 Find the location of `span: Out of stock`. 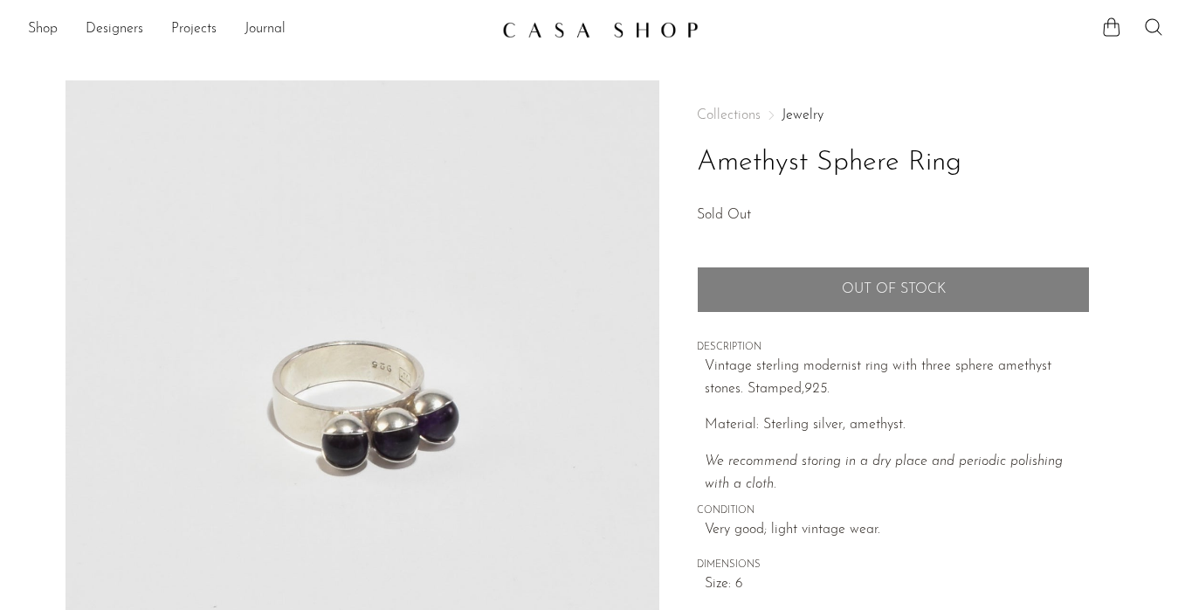

span: Out of stock is located at coordinates (894, 289).